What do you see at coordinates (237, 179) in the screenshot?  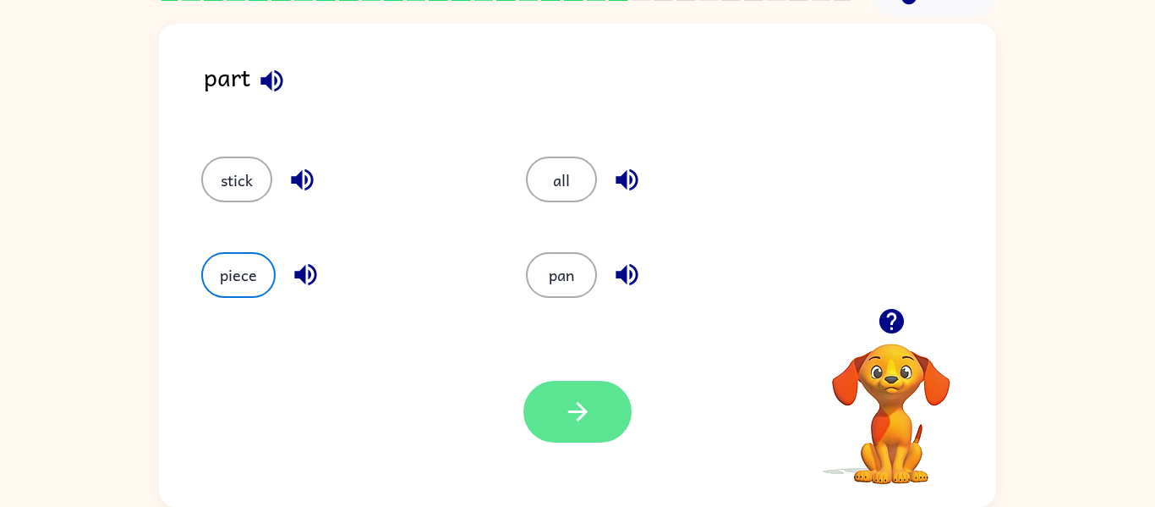 I see `button: stick` at bounding box center [237, 179].